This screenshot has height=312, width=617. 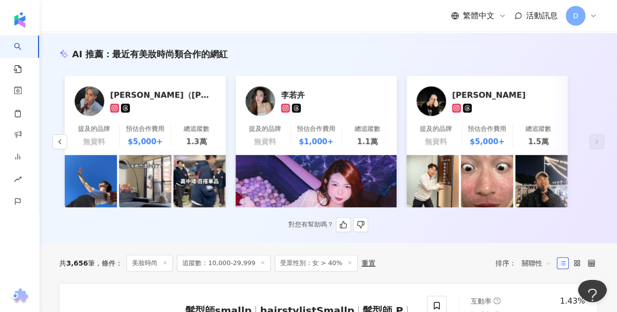 What do you see at coordinates (331, 95) in the screenshot?
I see `div: 李若卉` at bounding box center [331, 95].